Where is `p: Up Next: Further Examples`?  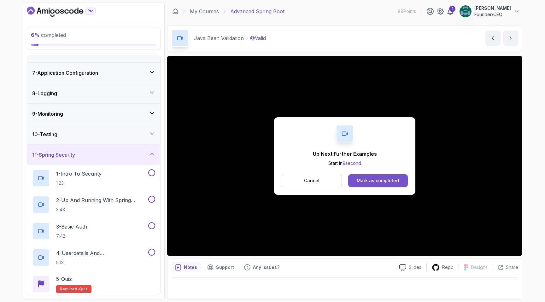
p: Up Next: Further Examples is located at coordinates (345, 154).